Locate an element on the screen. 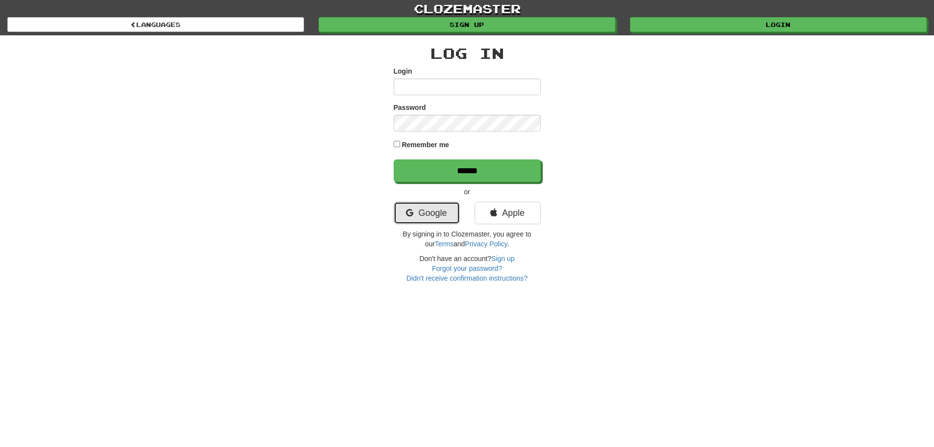 This screenshot has height=447, width=934. h2: Log In is located at coordinates (467, 53).